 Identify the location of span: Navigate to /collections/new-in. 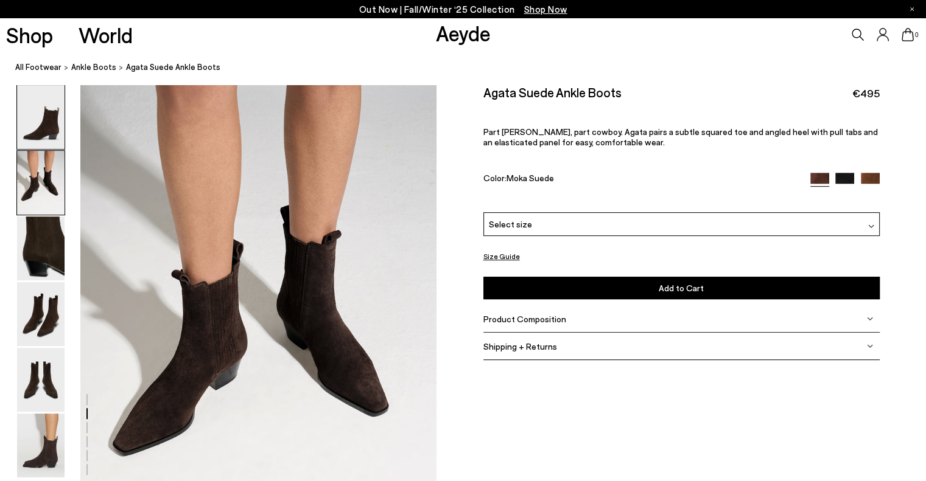
(545, 9).